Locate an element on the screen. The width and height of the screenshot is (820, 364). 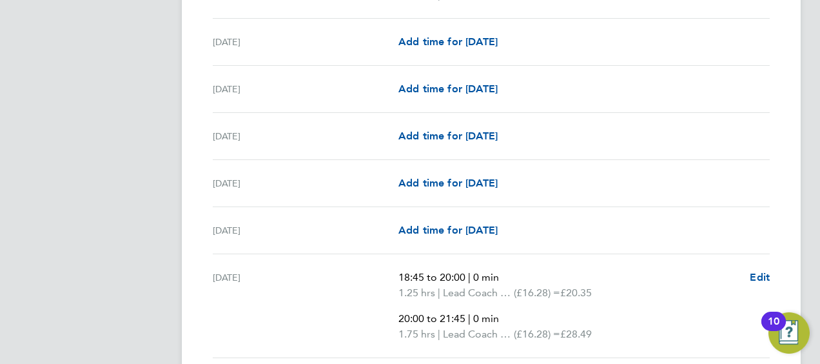
span: 1.25 hrs is located at coordinates (417, 292).